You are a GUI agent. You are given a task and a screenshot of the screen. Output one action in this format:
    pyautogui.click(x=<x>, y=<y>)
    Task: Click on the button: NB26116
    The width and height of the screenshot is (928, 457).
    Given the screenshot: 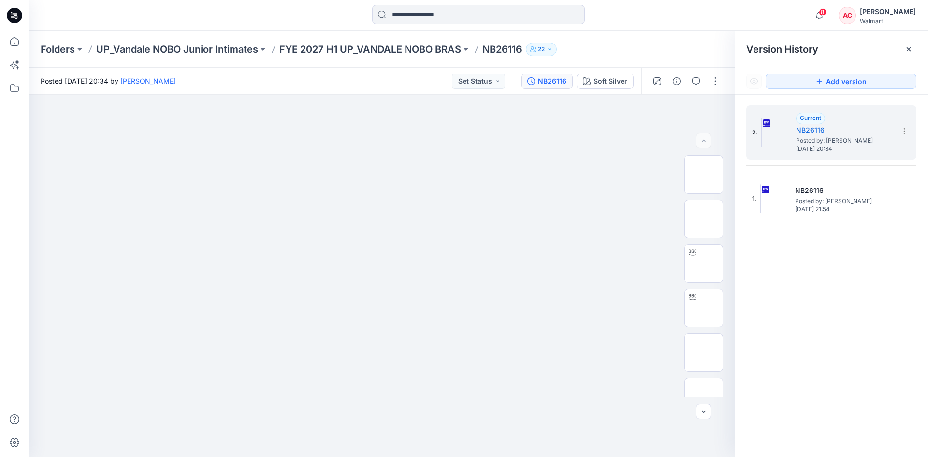 What is the action you would take?
    pyautogui.click(x=547, y=81)
    